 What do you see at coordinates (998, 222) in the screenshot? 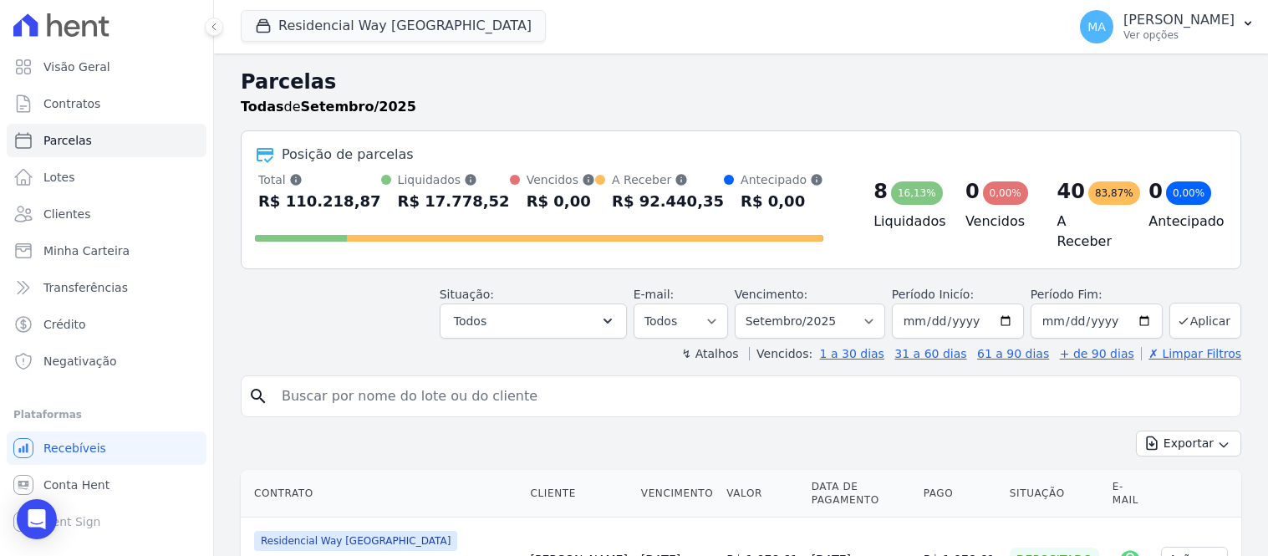
I see `h4: Vencidos` at bounding box center [998, 222].